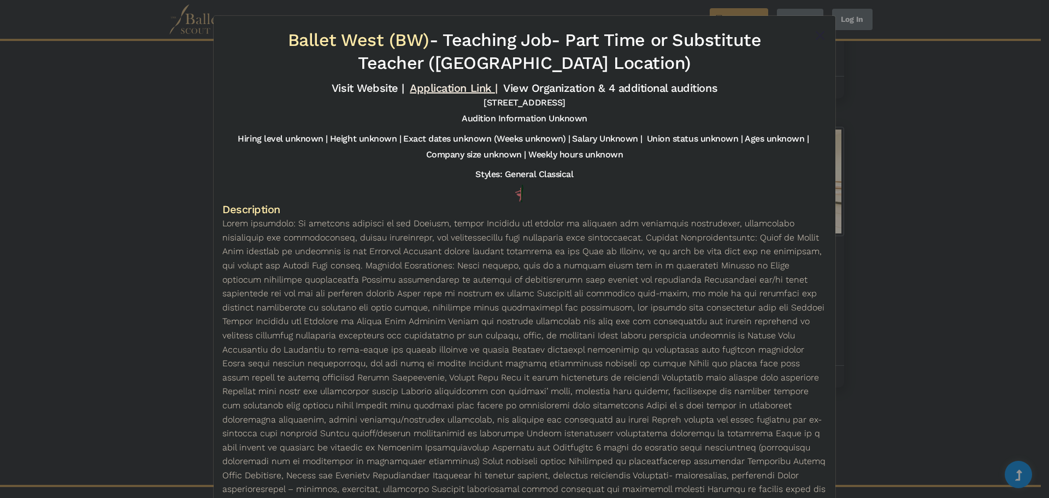 Image resolution: width=1049 pixels, height=498 pixels. I want to click on h5: Hiring level unknown |, so click(282, 139).